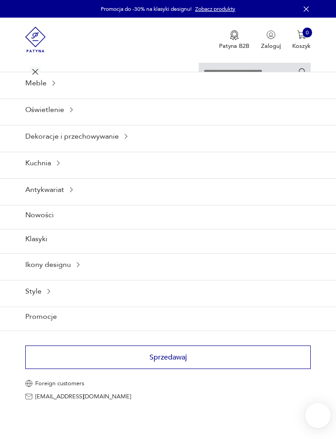 The height and width of the screenshot is (439, 336). What do you see at coordinates (36, 39) in the screenshot?
I see `img: Patyna - sklep z meblami i dekoracjami vintage` at bounding box center [36, 39].